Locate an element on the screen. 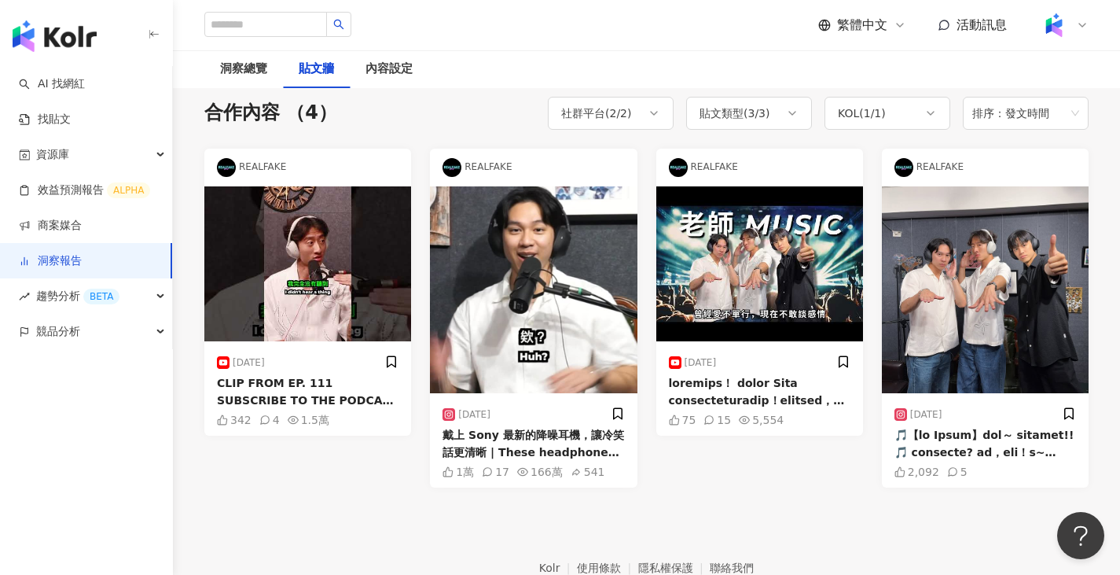 This screenshot has width=1120, height=575. div: 貼文牆 is located at coordinates (316, 69).